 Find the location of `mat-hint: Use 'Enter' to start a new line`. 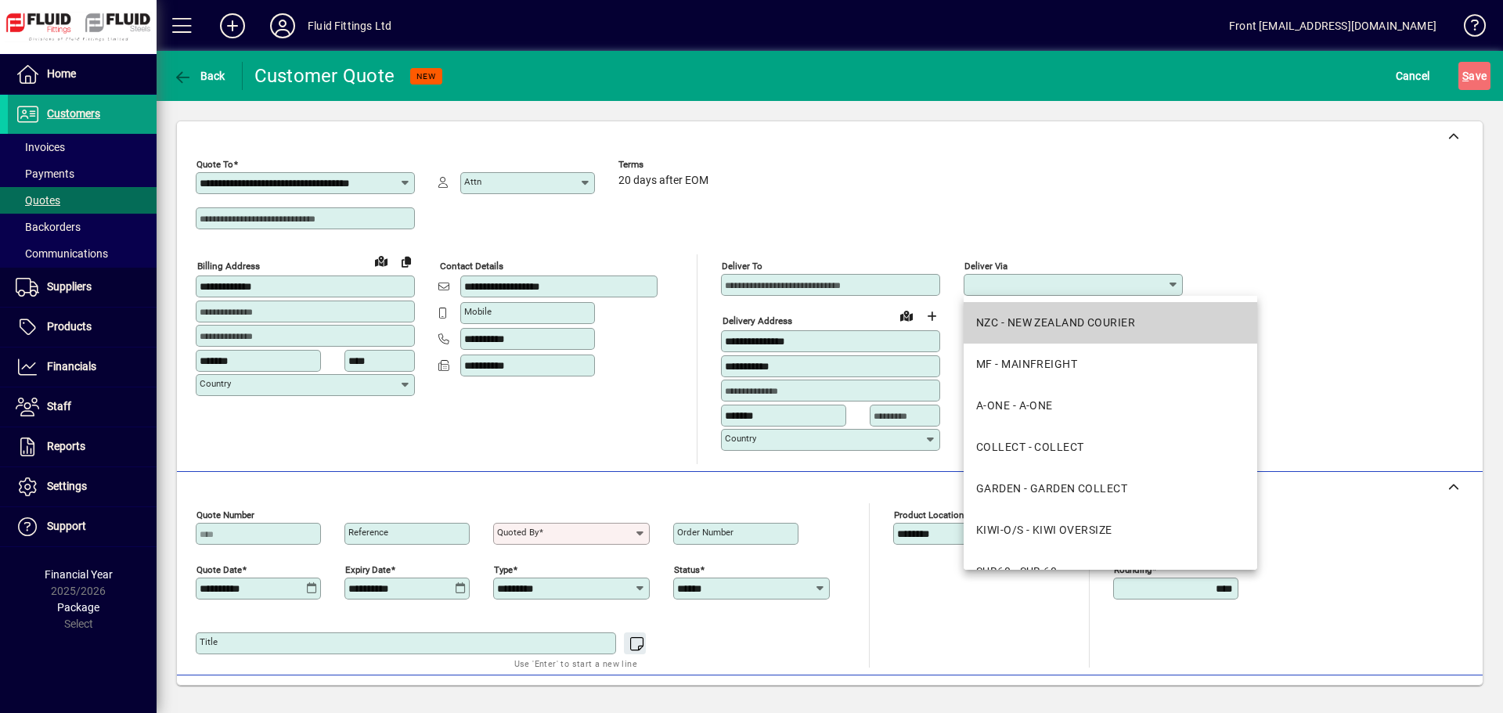

mat-hint: Use 'Enter' to start a new line is located at coordinates (575, 663).